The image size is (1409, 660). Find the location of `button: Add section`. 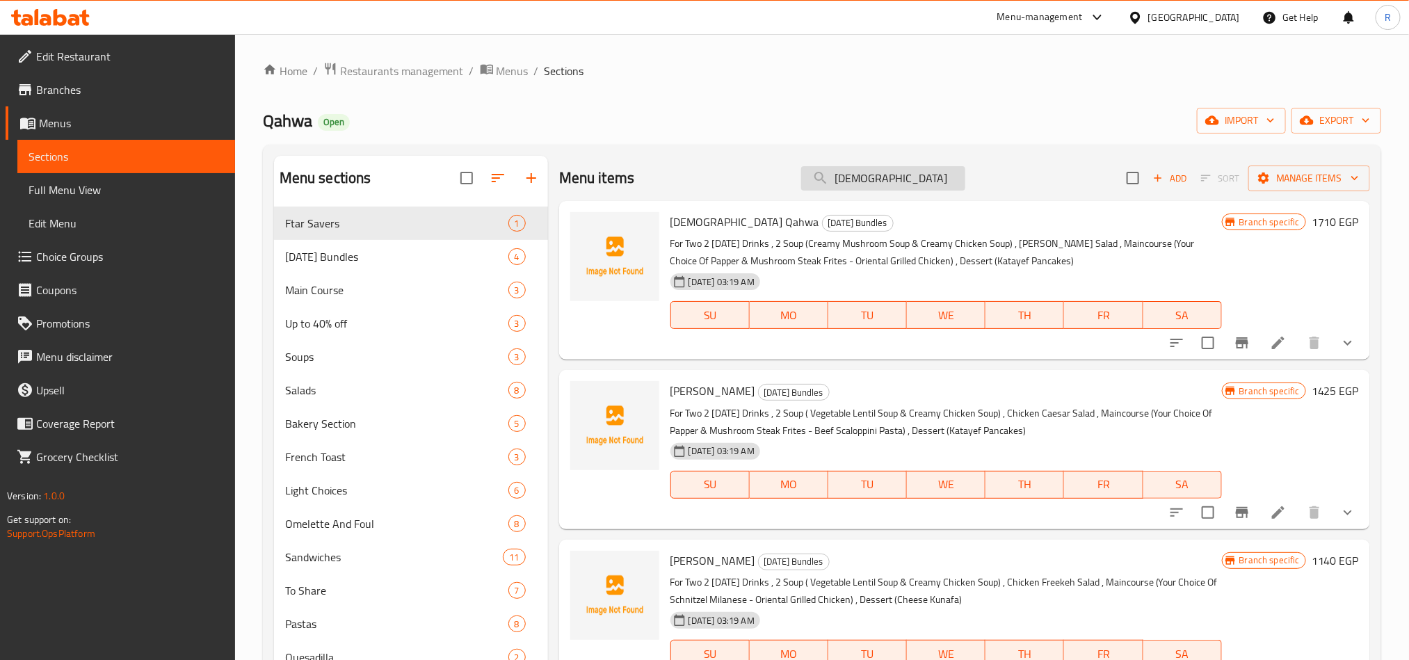

button: Add section is located at coordinates (531, 178).